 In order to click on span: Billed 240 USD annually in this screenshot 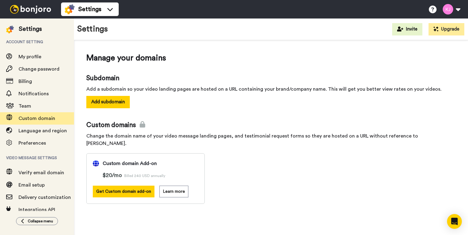, I will do `click(145, 176)`.